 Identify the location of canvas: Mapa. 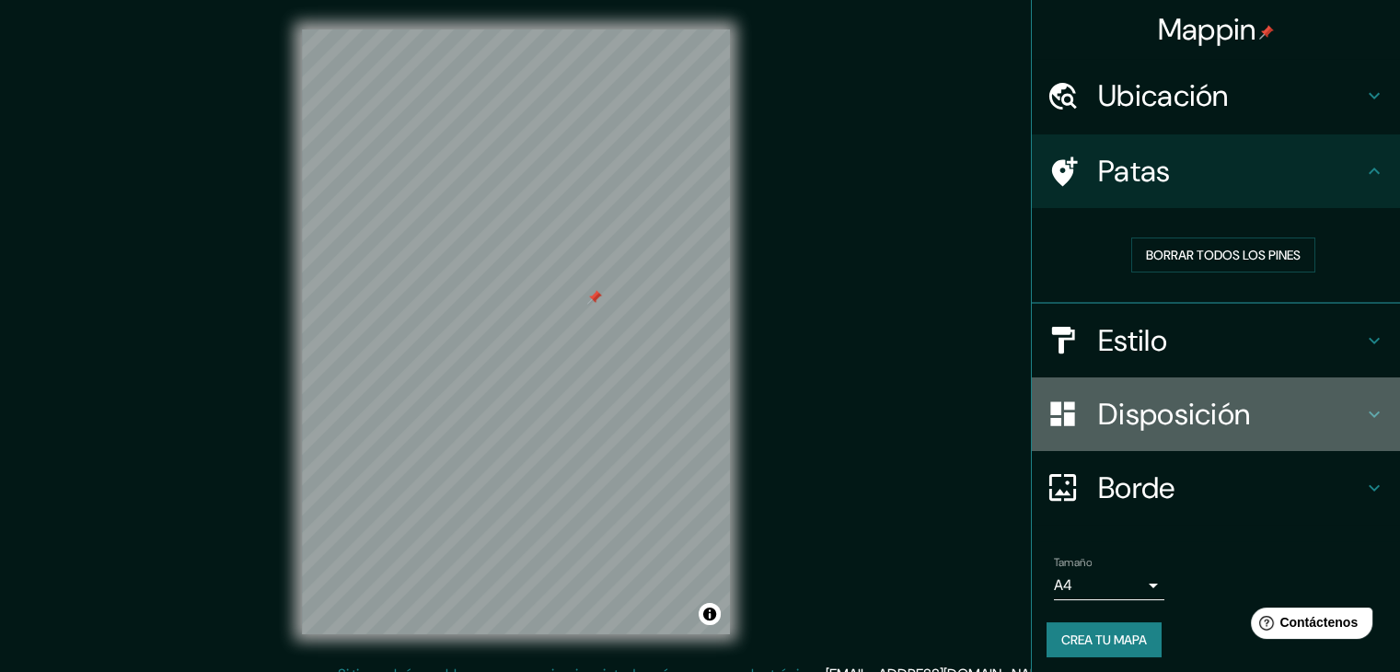
(516, 331).